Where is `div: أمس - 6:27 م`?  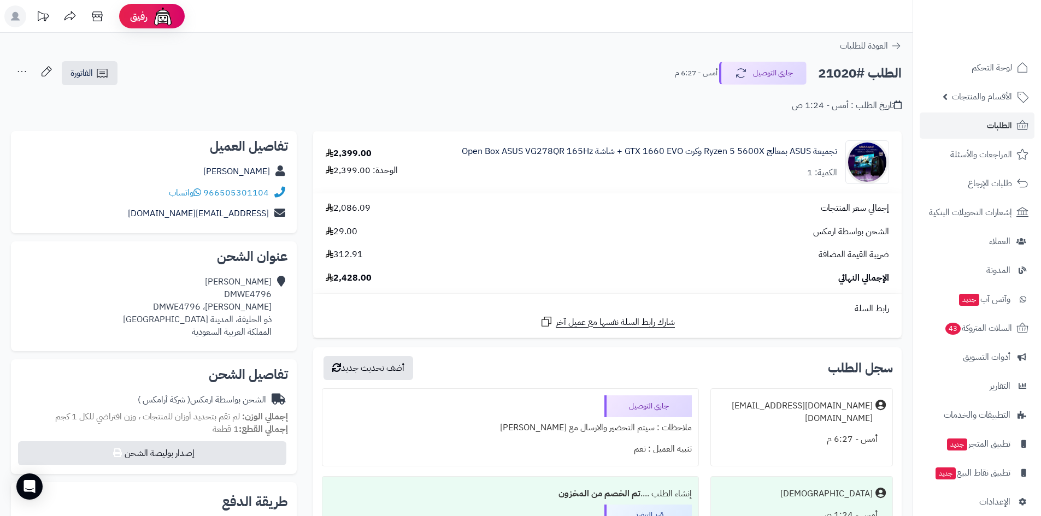 div: أمس - 6:27 م is located at coordinates (802, 439).